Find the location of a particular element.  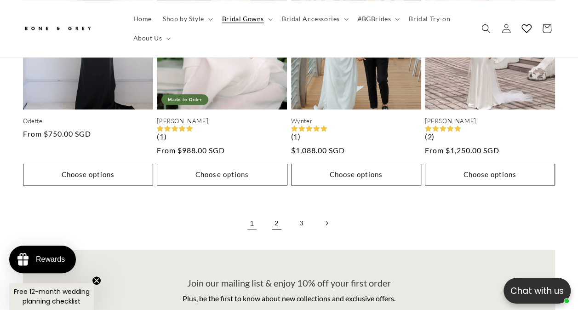

span: Plus, be the first to know about new collections and exclusive offers. is located at coordinates (289, 298).